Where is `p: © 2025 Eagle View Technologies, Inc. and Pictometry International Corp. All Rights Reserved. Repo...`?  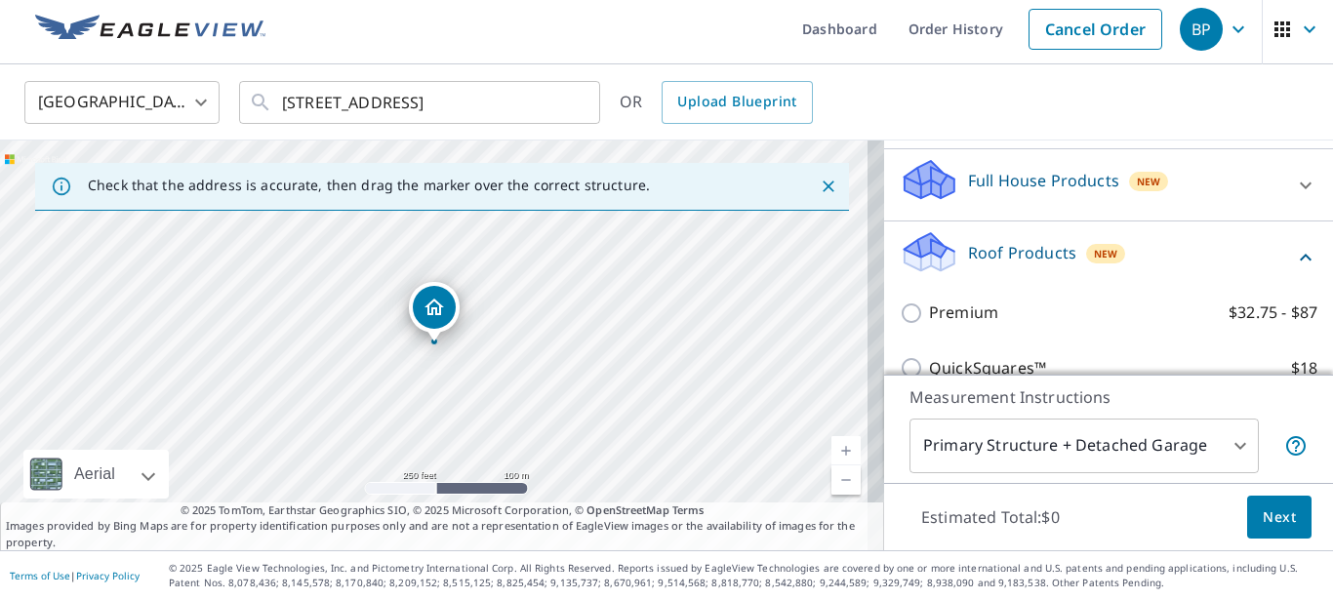 p: © 2025 Eagle View Technologies, Inc. and Pictometry International Corp. All Rights Reserved. Repo... is located at coordinates (745, 576).